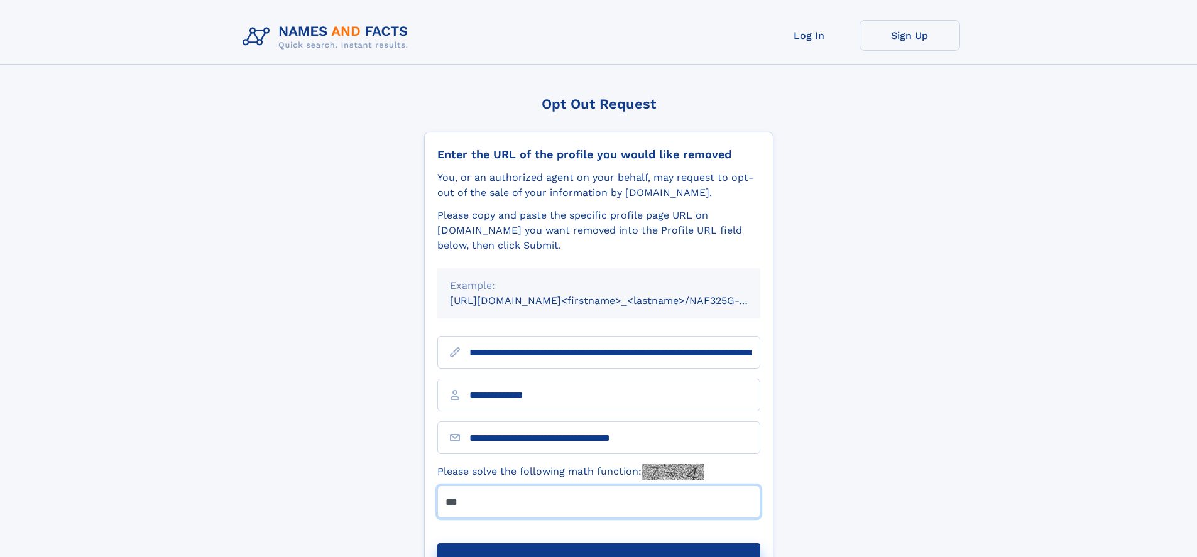 The image size is (1197, 557). Describe the element at coordinates (910, 35) in the screenshot. I see `a: Sign Up` at that location.